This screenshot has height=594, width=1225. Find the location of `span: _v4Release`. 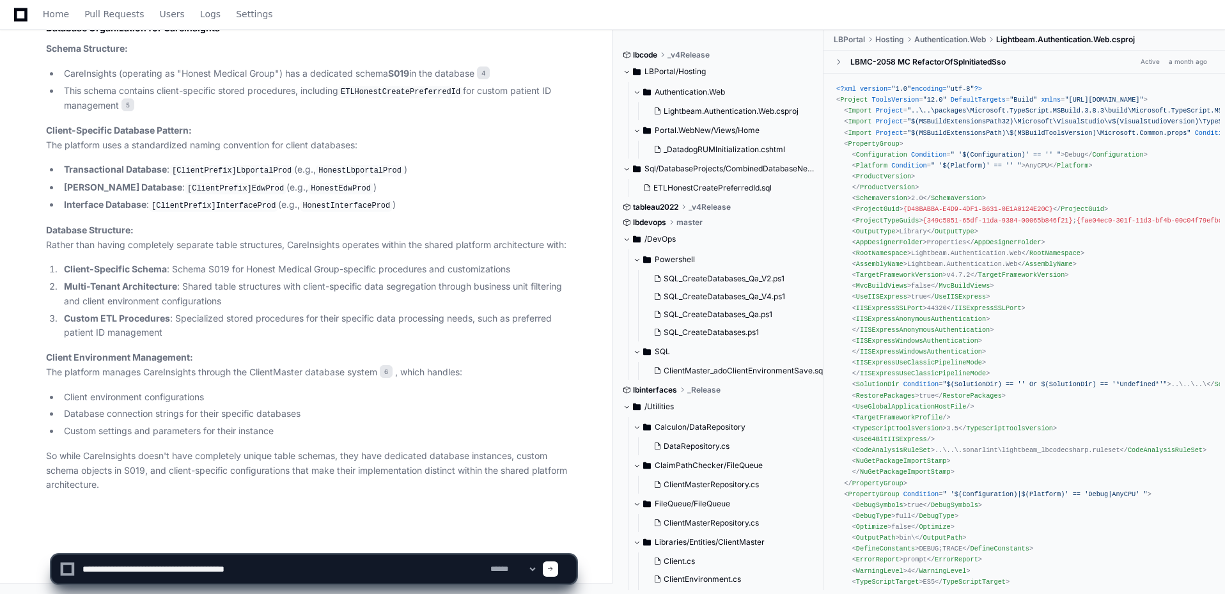

span: _v4Release is located at coordinates (710, 207).